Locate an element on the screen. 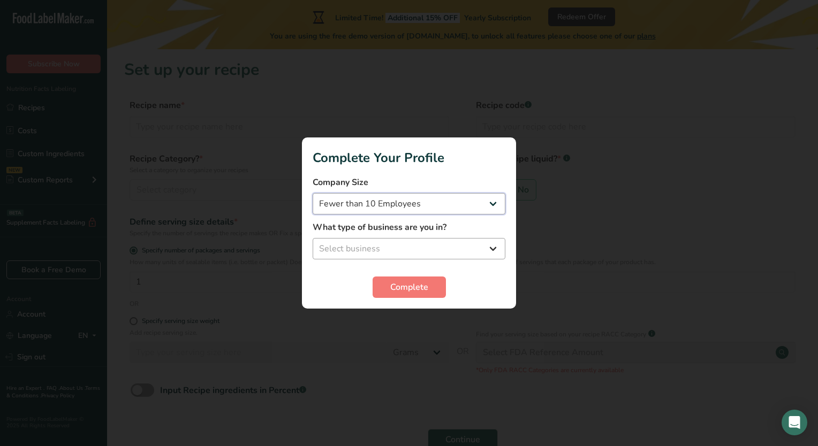 Image resolution: width=818 pixels, height=446 pixels. button: Complete is located at coordinates (409, 287).